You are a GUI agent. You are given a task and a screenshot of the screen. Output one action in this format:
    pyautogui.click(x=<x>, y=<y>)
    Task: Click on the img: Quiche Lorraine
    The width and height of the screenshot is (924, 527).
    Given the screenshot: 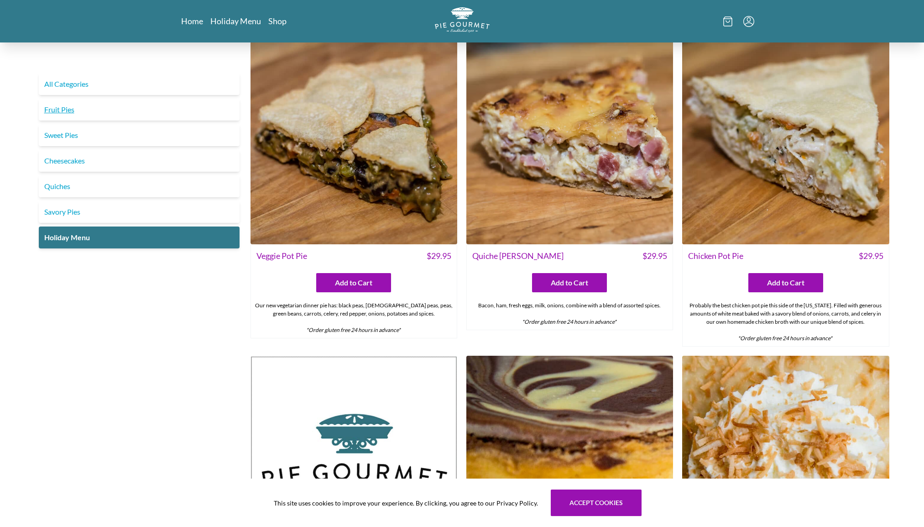 What is the action you would take?
    pyautogui.click(x=569, y=141)
    